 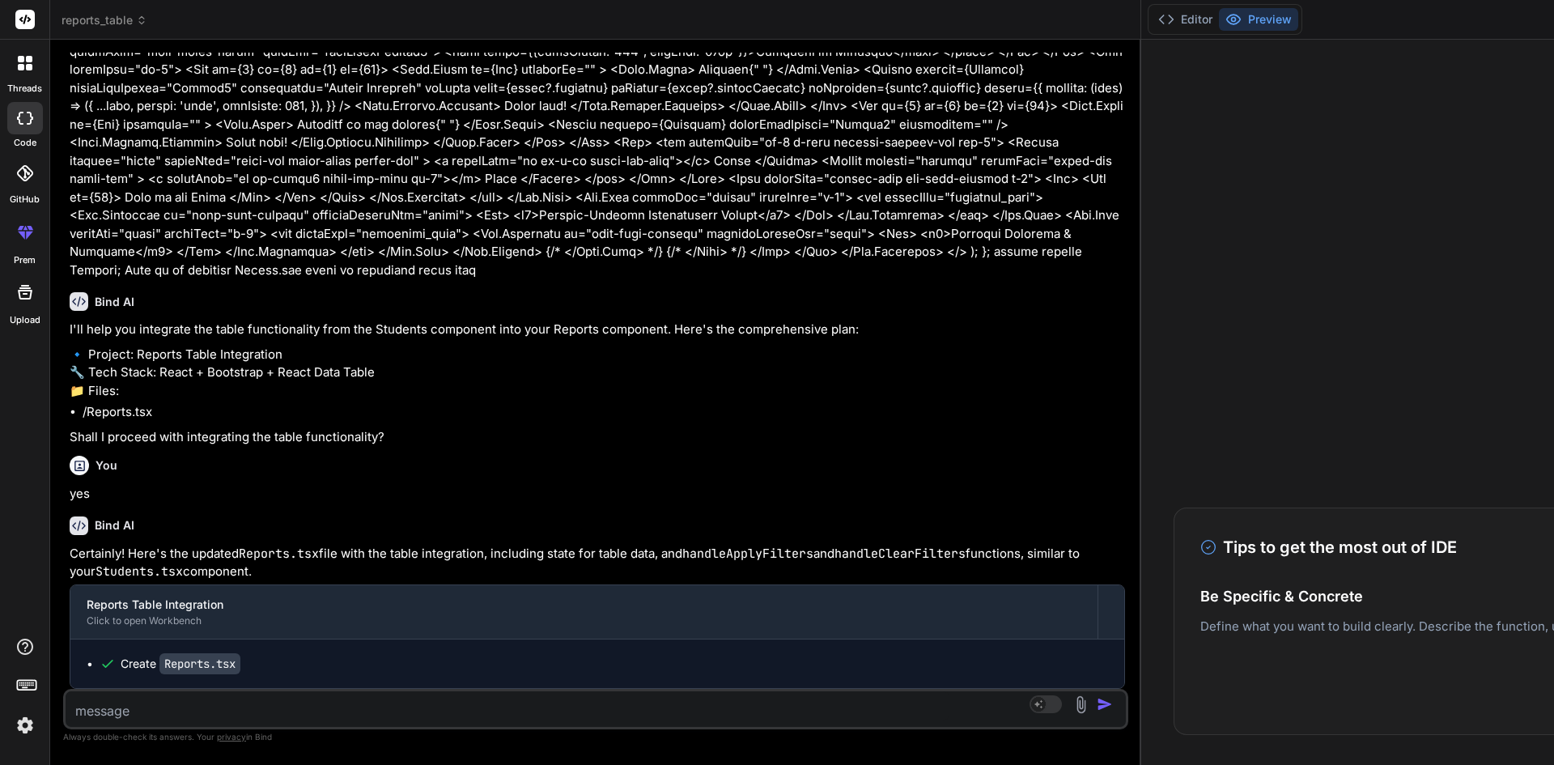 I want to click on h3: Tips to get the most out of IDE, so click(x=1328, y=547).